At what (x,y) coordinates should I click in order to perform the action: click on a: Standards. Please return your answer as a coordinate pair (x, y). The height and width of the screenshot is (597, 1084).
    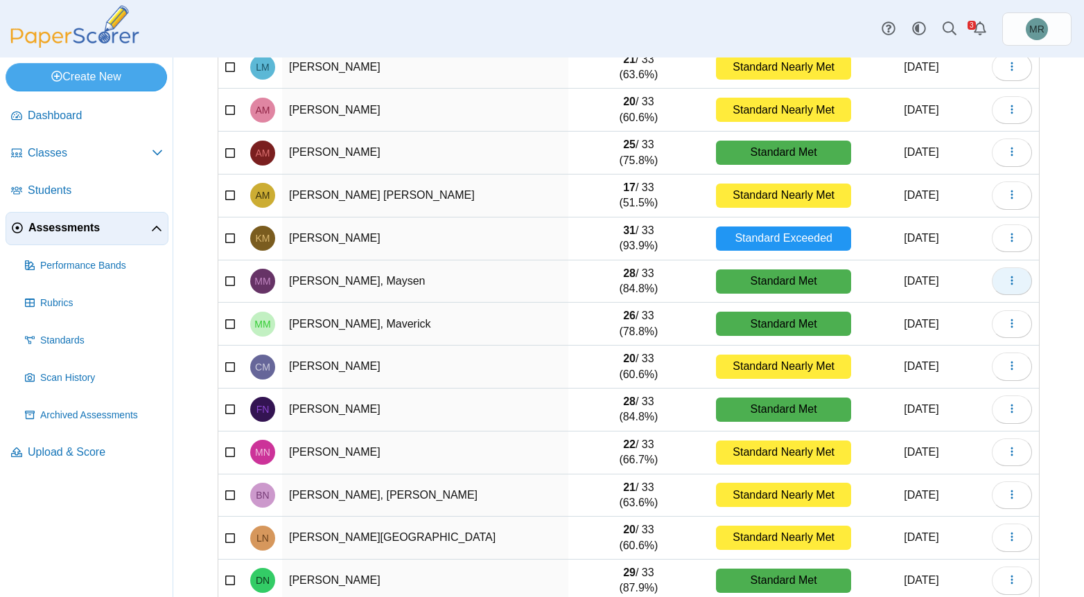
    Looking at the image, I should click on (94, 341).